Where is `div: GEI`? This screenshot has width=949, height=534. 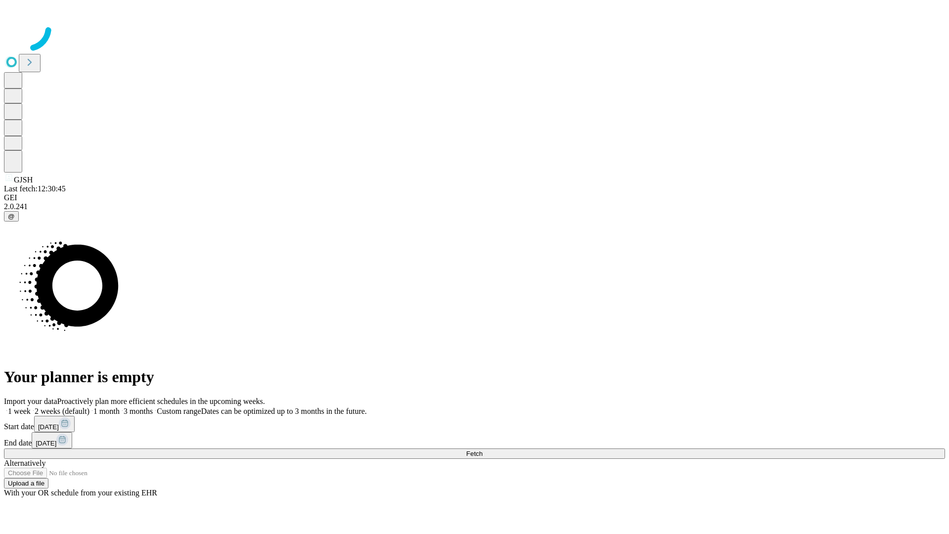 div: GEI is located at coordinates (475, 198).